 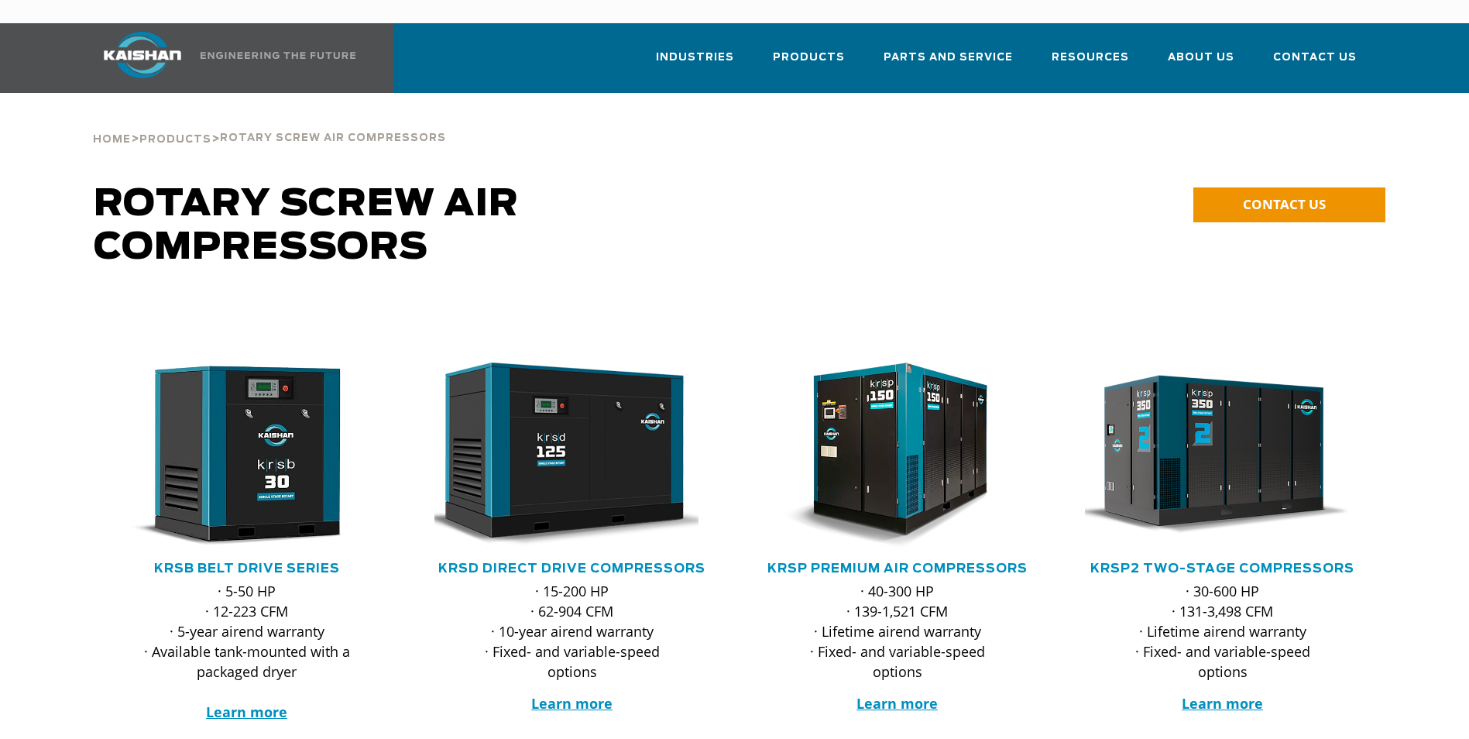 What do you see at coordinates (561, 455) in the screenshot?
I see `img: krsd125` at bounding box center [561, 455].